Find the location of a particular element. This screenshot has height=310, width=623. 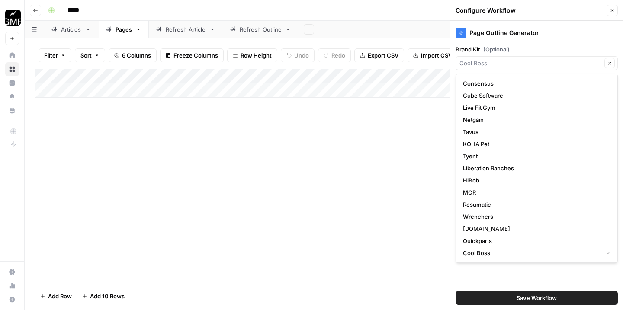

span: Live Fit Gym is located at coordinates (535, 108).